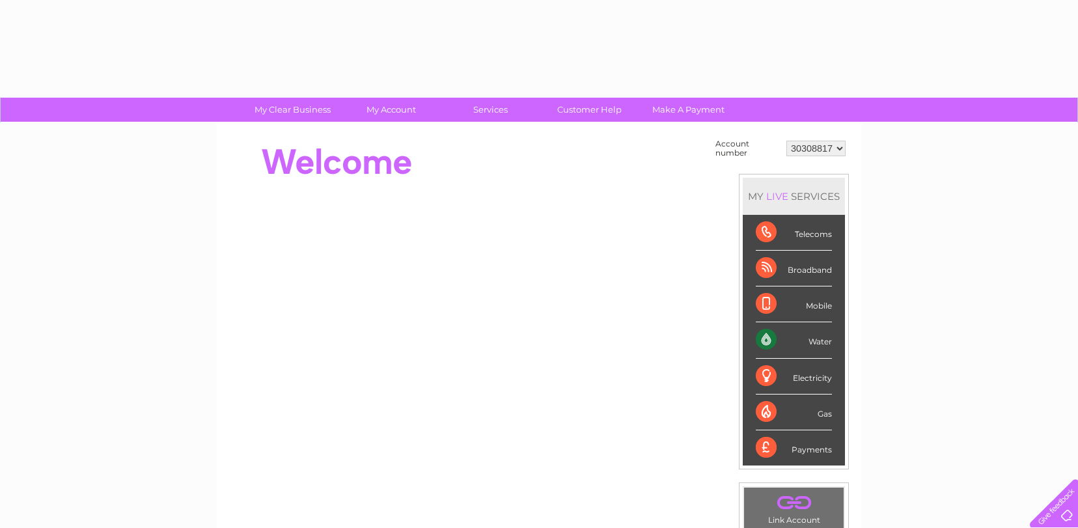 This screenshot has width=1078, height=528. I want to click on td: Link Account, so click(794, 507).